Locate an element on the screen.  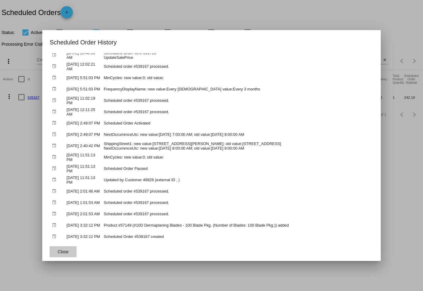
td: Product #57149 (#10D Dermaplaning Blades - 100 Blade Pkg. (Number of Blades: 100 Blade Pkg.)) added is located at coordinates (238, 225).